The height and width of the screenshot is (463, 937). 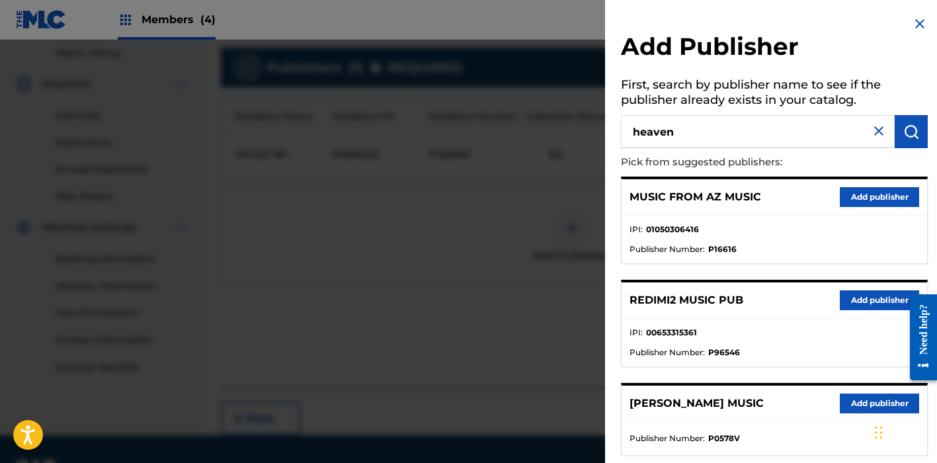 What do you see at coordinates (722, 249) in the screenshot?
I see `strong: P16616` at bounding box center [722, 249].